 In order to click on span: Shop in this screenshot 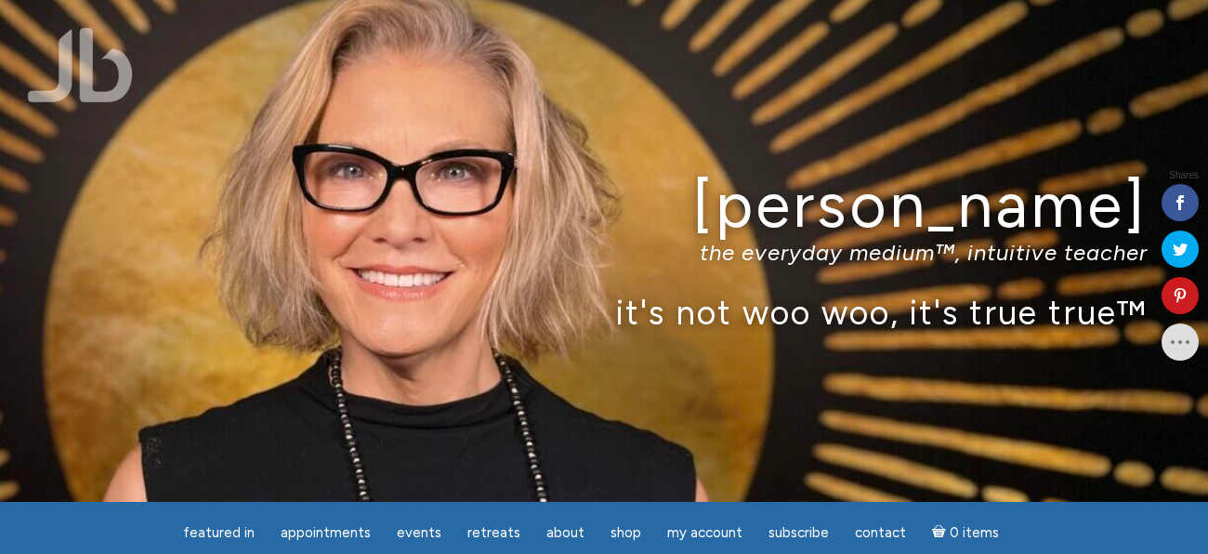, I will do `click(626, 533)`.